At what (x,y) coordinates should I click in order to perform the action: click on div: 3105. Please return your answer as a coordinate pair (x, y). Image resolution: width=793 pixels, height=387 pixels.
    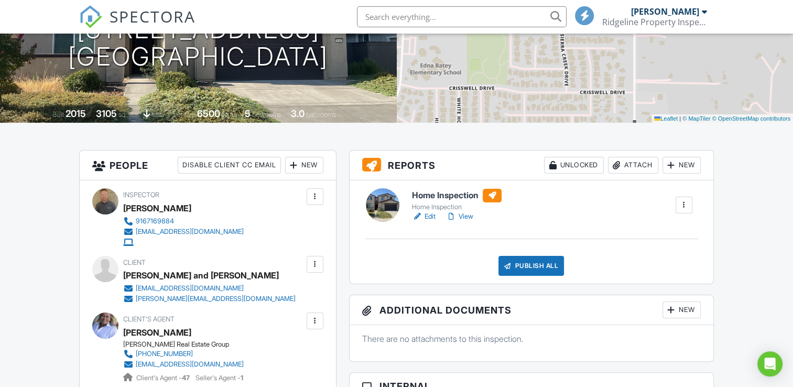
    Looking at the image, I should click on (106, 113).